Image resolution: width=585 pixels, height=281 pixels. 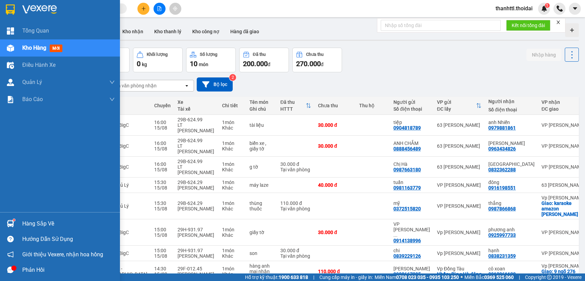 I want to click on div: 40.000 đ, so click(x=335, y=185).